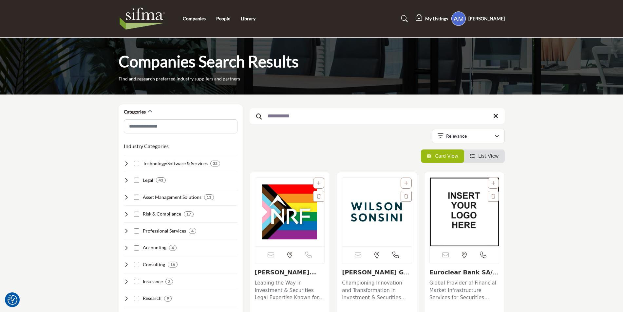  What do you see at coordinates (189, 214) in the screenshot?
I see `div: 17 Results For Risk & Compliance` at bounding box center [189, 214].